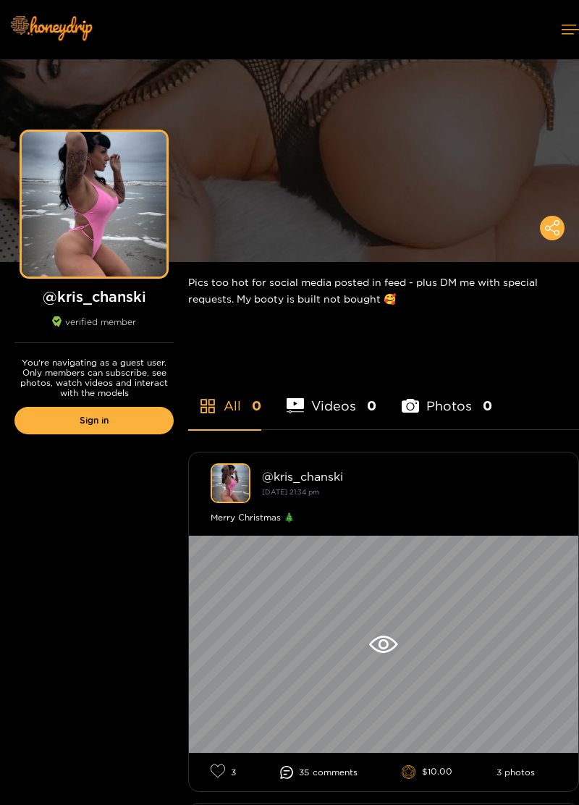 This screenshot has height=805, width=579. What do you see at coordinates (335, 772) in the screenshot?
I see `span: comment s` at bounding box center [335, 772].